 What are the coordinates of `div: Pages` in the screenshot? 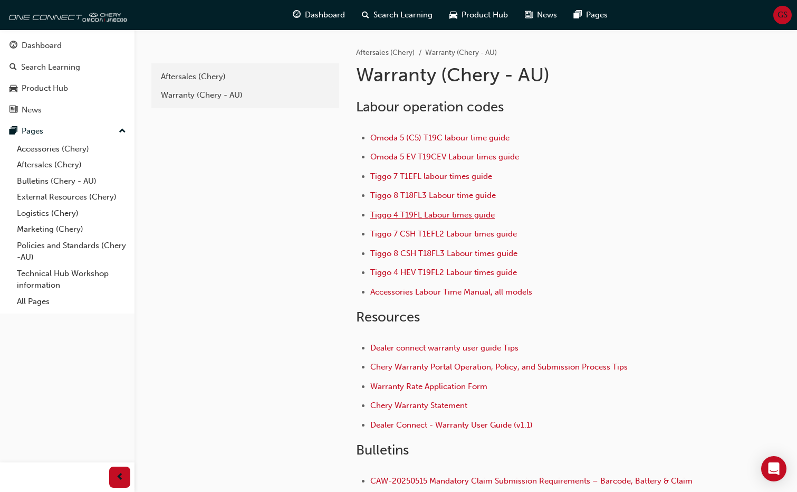 It's located at (32, 131).